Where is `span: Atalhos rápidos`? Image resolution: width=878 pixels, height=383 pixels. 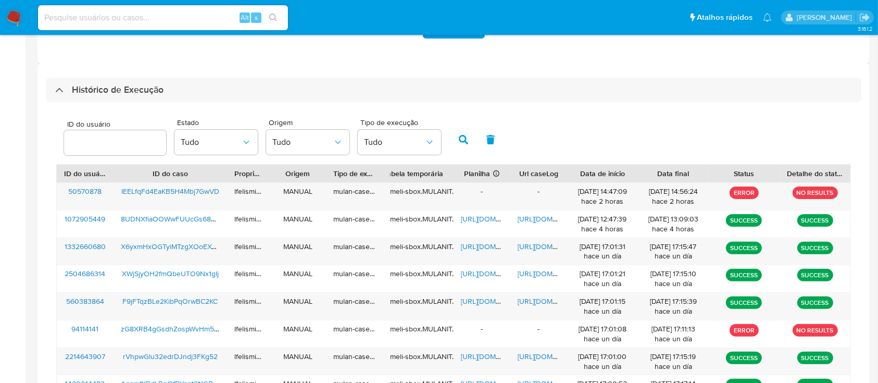
span: Atalhos rápidos is located at coordinates (724, 17).